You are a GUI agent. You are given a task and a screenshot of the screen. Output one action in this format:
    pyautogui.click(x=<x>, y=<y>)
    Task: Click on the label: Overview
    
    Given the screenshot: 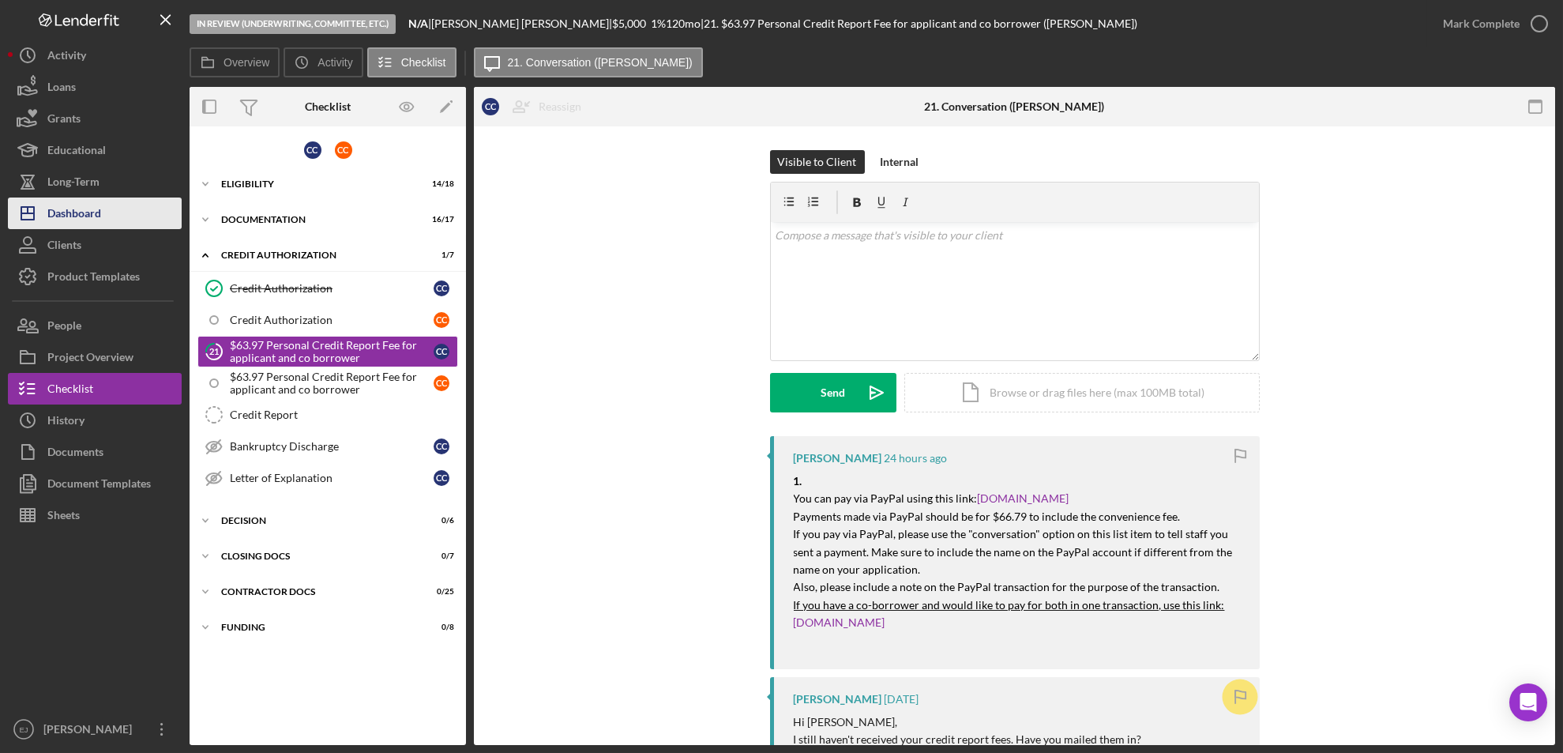 What is the action you would take?
    pyautogui.click(x=246, y=62)
    